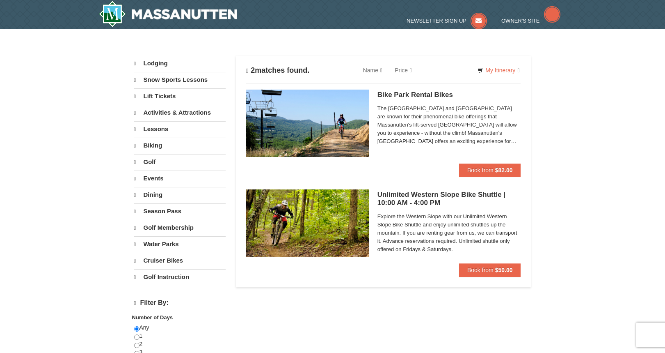 The width and height of the screenshot is (665, 353). I want to click on h5: Unlimited Western Slope Bike Shuttle | 10:00 AM - 4:00 PM, so click(450, 199).